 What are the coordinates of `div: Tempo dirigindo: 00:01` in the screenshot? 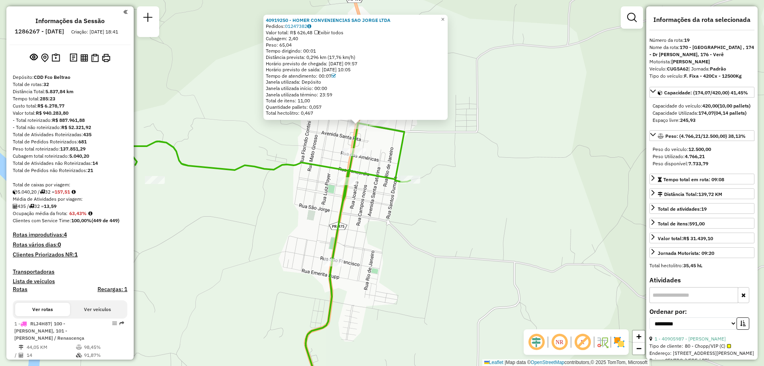 It's located at (355, 51).